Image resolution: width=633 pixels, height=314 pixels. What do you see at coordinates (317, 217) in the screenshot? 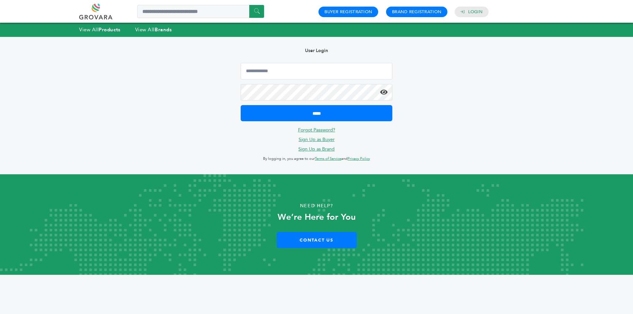
I see `strong: We’re Here for You` at bounding box center [317, 217].